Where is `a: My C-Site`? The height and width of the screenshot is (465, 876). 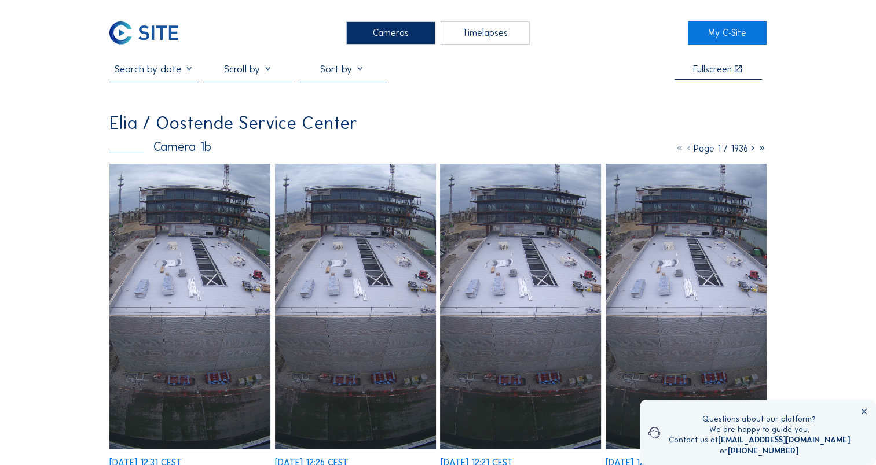 a: My C-Site is located at coordinates (727, 33).